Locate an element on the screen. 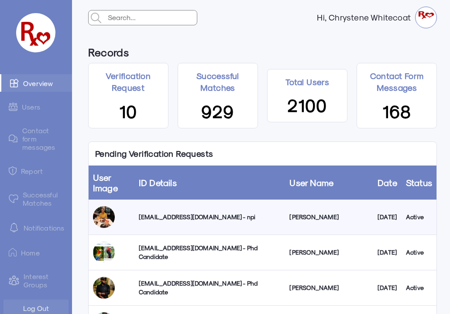 The image size is (450, 314). p: Total Users is located at coordinates (308, 82).